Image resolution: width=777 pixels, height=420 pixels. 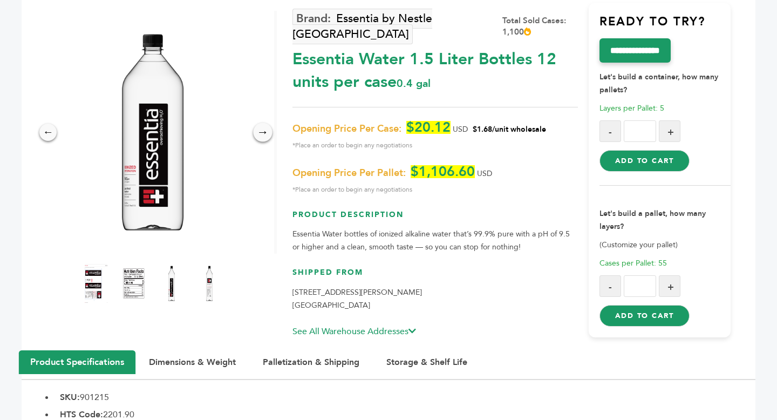 I want to click on span: $1,106.60, so click(x=443, y=172).